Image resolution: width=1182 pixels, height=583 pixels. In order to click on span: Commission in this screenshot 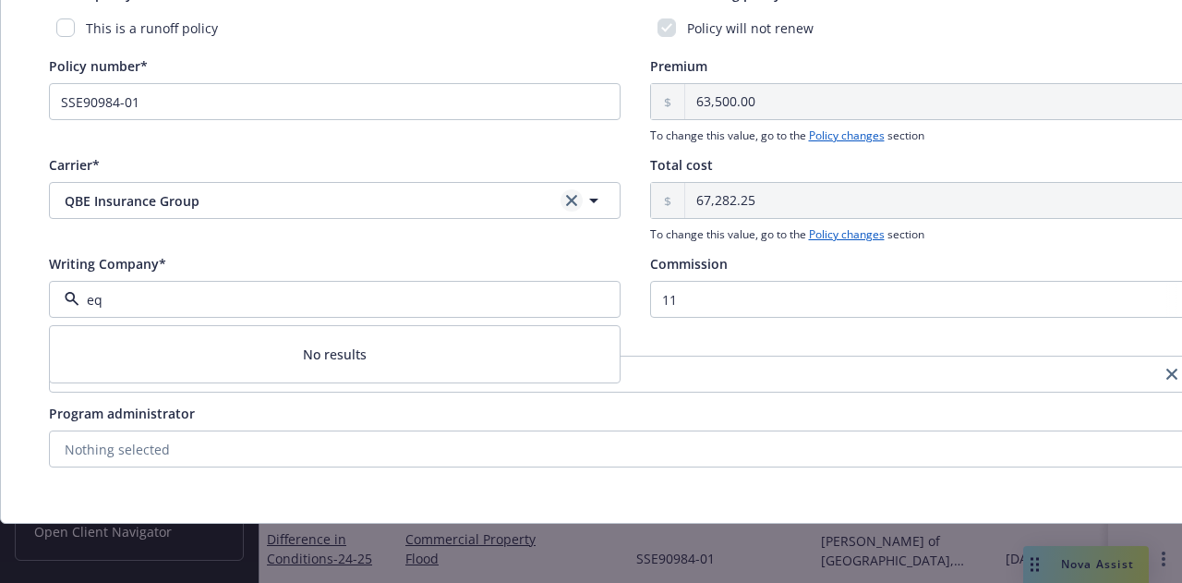, I will do `click(689, 263)`.